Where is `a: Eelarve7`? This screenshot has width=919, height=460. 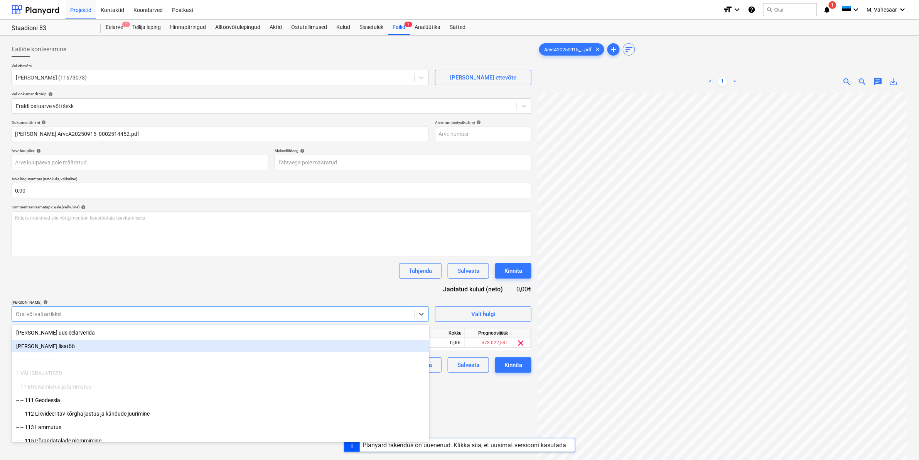 a: Eelarve7 is located at coordinates (114, 27).